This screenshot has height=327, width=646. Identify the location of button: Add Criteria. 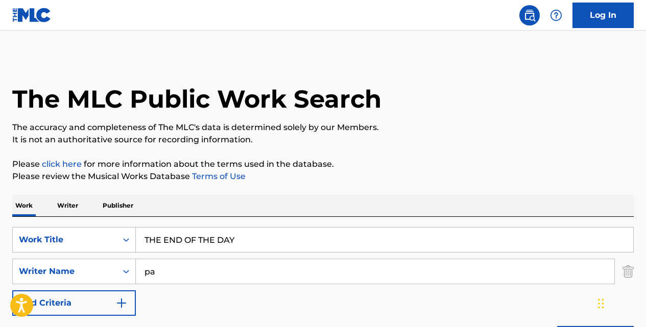
(74, 303).